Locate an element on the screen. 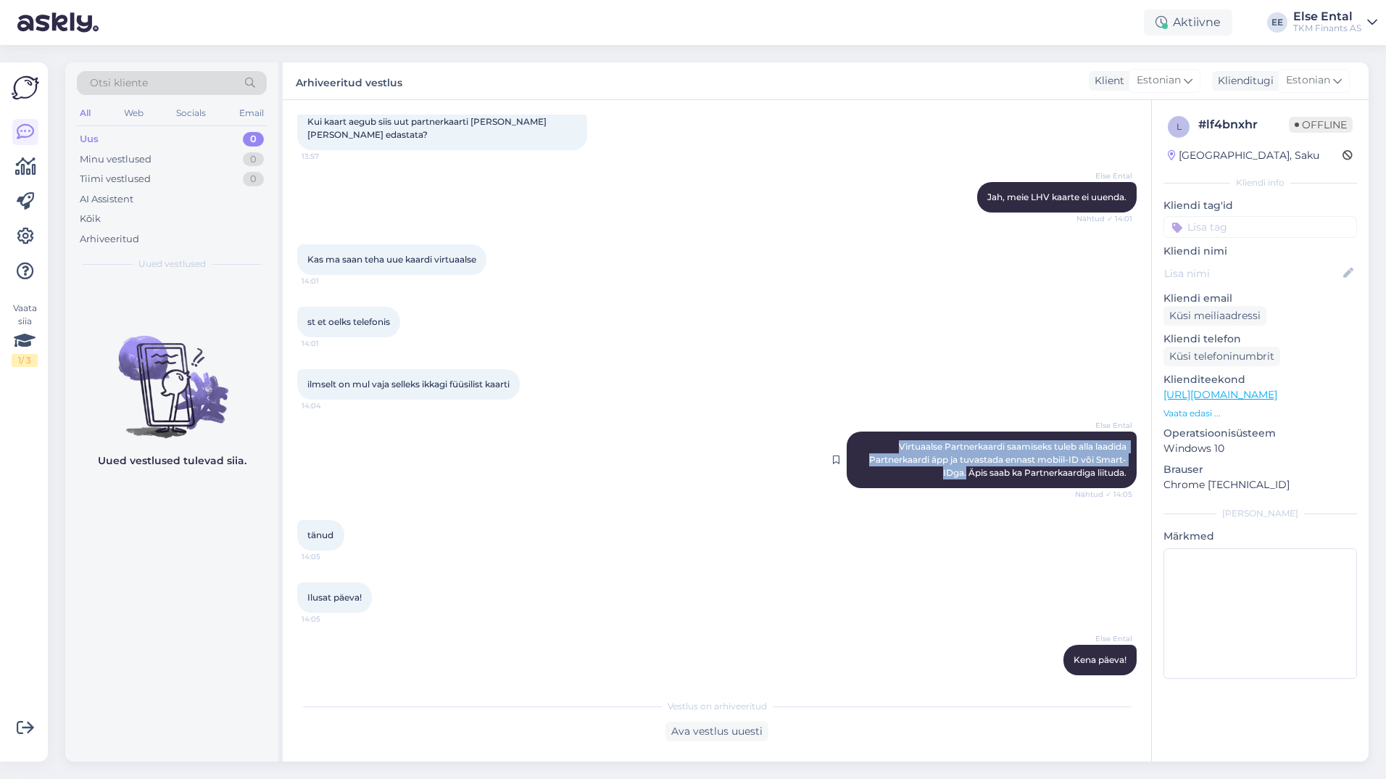  input: Lisa nimi is located at coordinates (1252, 273).